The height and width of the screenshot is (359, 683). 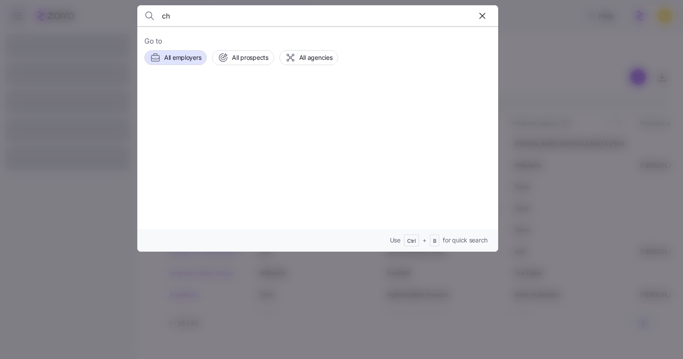 What do you see at coordinates (183, 58) in the screenshot?
I see `span: All employers` at bounding box center [183, 58].